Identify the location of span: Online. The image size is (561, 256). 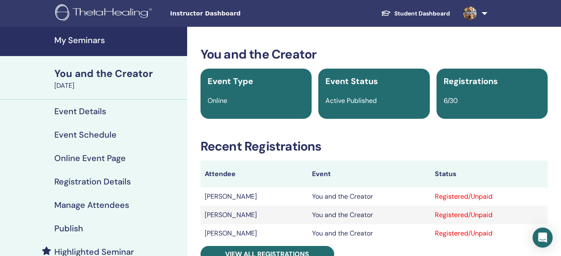
(217, 100).